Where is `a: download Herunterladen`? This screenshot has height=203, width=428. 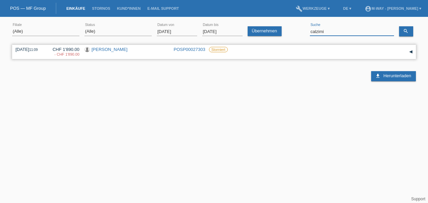 a: download Herunterladen is located at coordinates (394, 76).